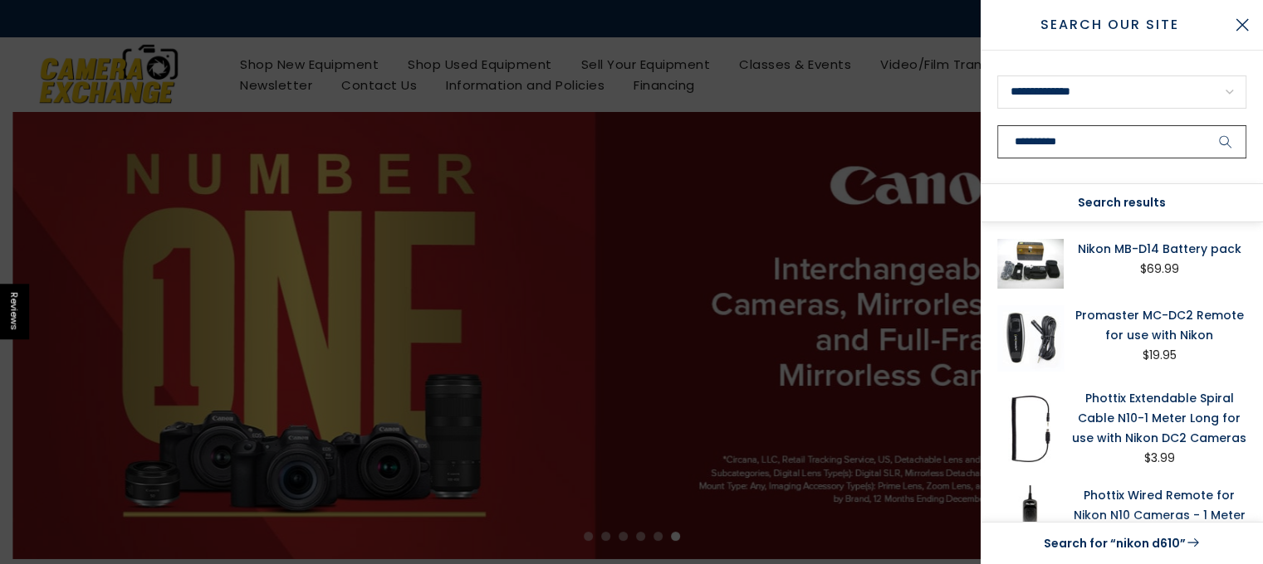 Image resolution: width=1263 pixels, height=564 pixels. What do you see at coordinates (1159, 269) in the screenshot?
I see `div: $69.99` at bounding box center [1159, 269].